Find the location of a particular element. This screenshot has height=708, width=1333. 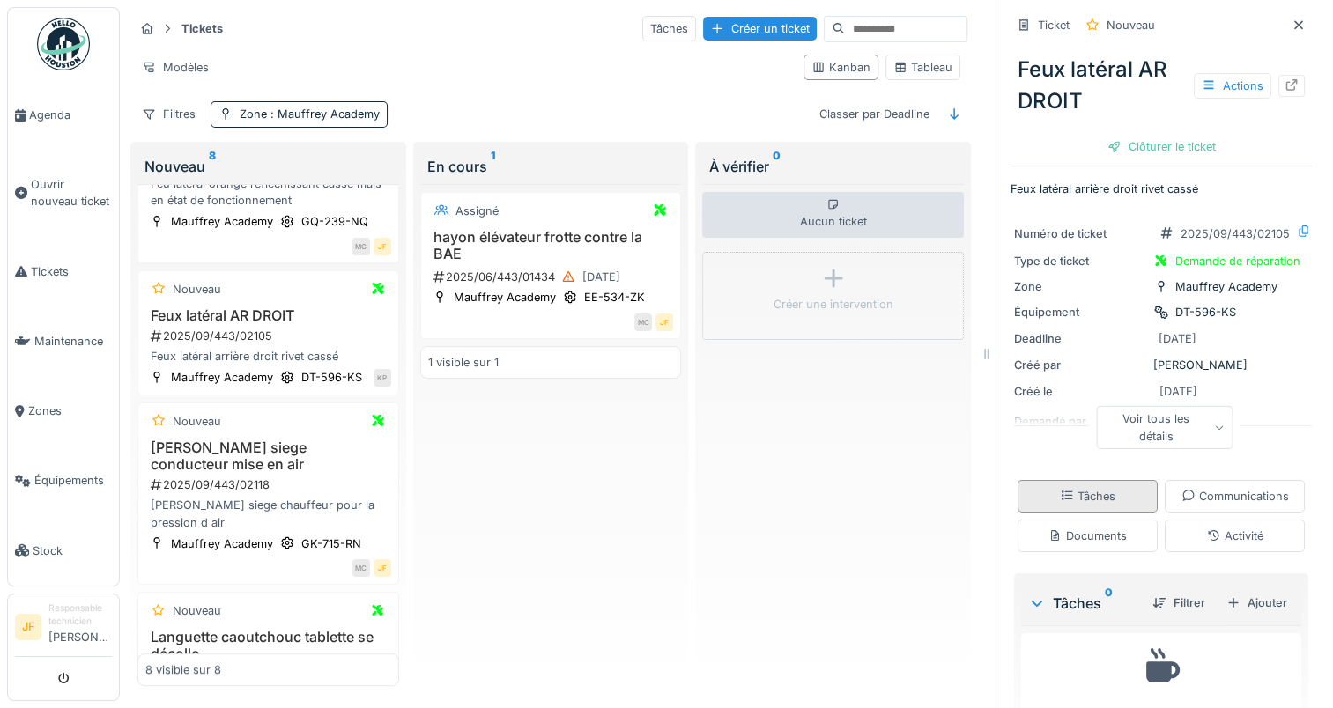

sup: 1 is located at coordinates (492, 166).